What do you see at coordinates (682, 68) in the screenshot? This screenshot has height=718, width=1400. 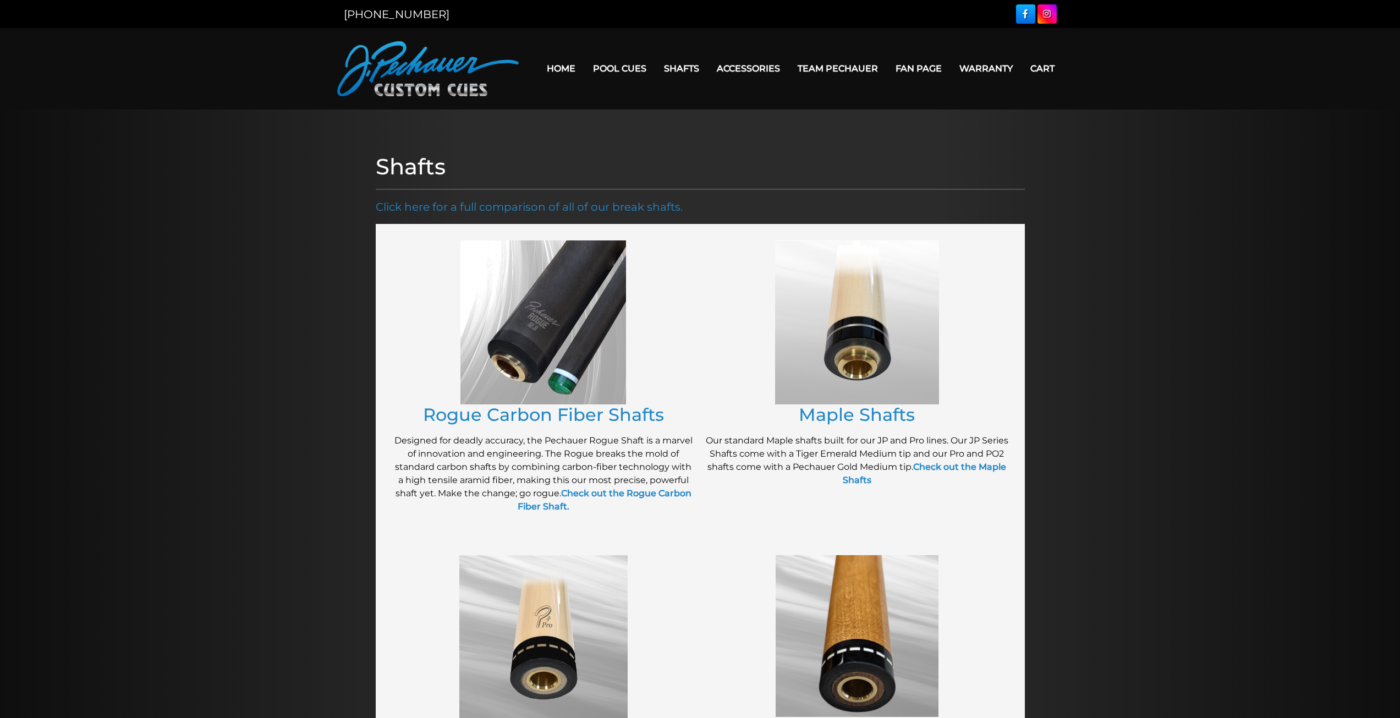 I see `a: Shafts` at bounding box center [682, 68].